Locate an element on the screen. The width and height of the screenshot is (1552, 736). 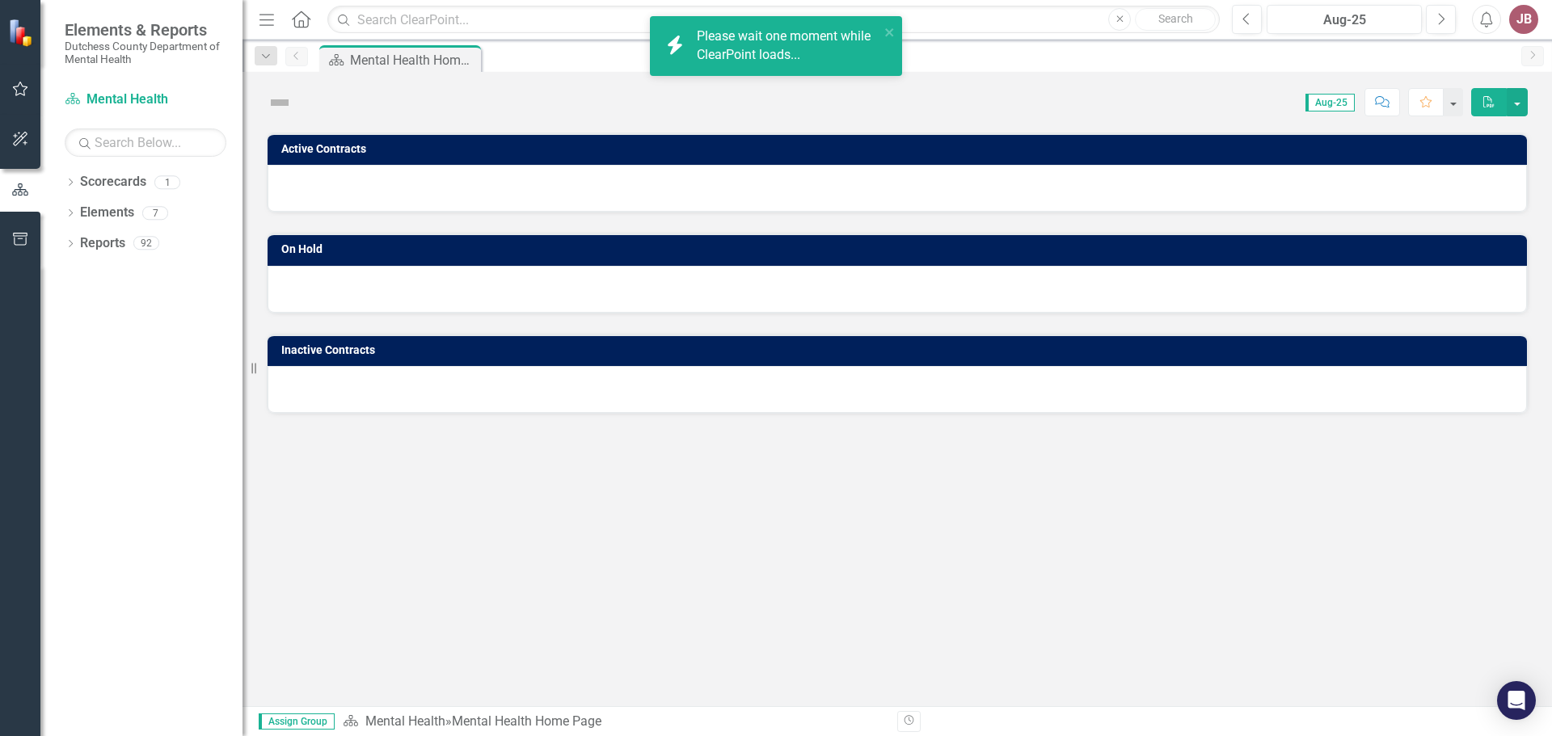
div: Open Intercom Messenger is located at coordinates (1516, 701).